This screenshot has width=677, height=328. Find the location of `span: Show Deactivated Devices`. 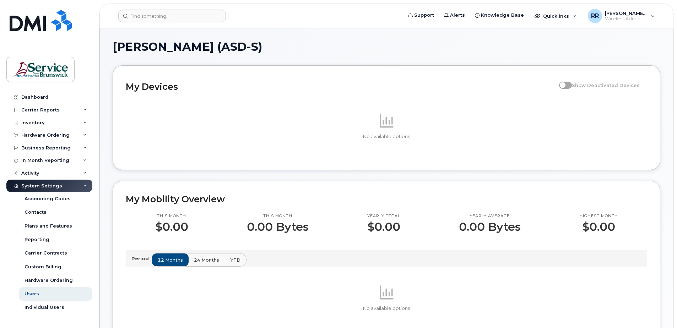

span: Show Deactivated Devices is located at coordinates (606, 85).